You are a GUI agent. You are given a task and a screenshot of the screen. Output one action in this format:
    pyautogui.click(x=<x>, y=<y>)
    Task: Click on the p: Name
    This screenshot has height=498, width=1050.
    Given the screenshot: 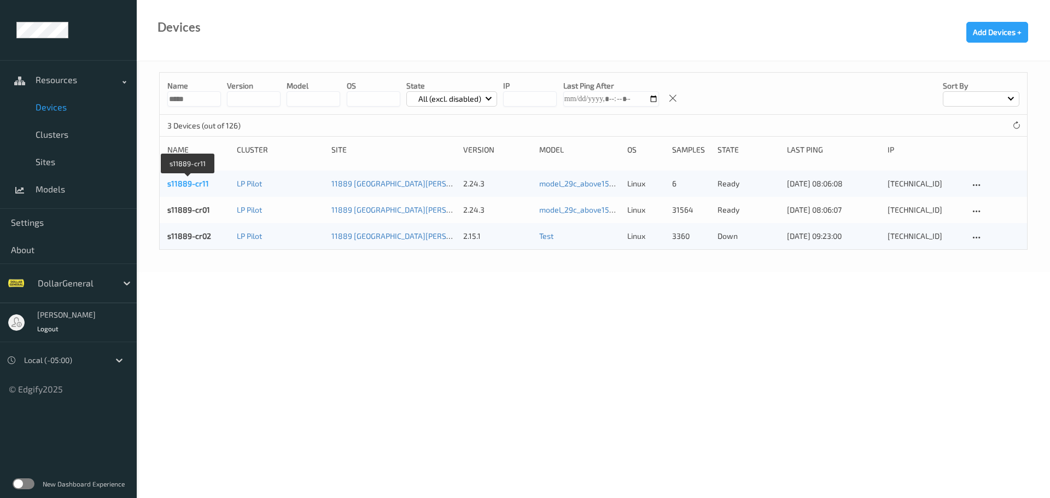 What is the action you would take?
    pyautogui.click(x=194, y=86)
    